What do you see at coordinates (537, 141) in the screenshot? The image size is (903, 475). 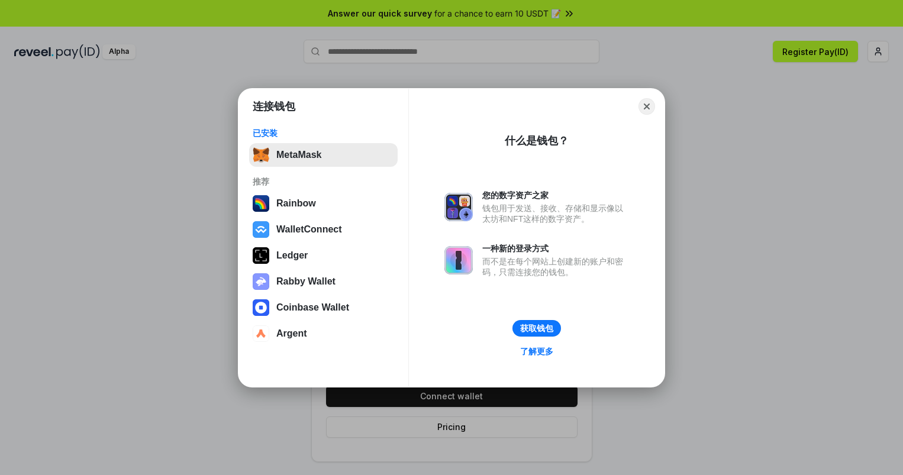 I see `div: 什么是钱包？` at bounding box center [537, 141].